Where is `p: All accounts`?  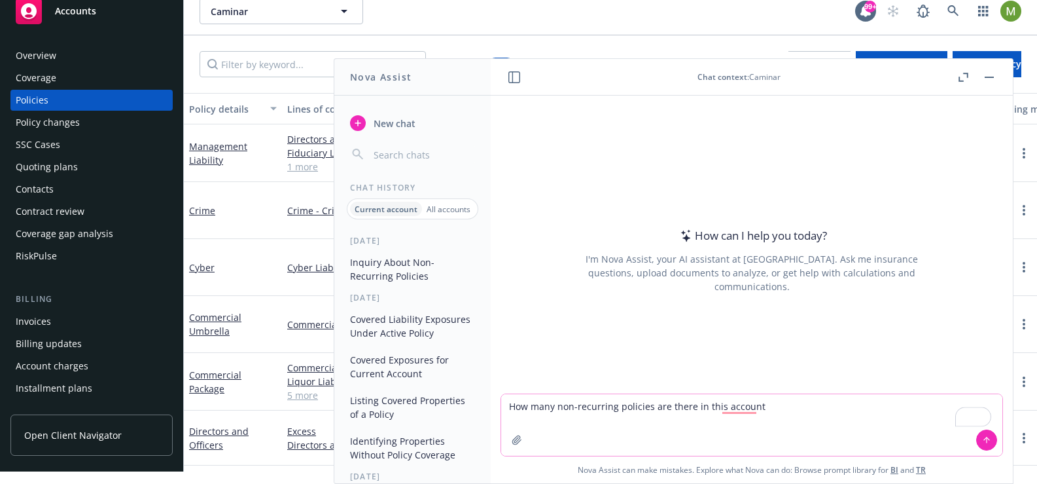 p: All accounts is located at coordinates (448, 209).